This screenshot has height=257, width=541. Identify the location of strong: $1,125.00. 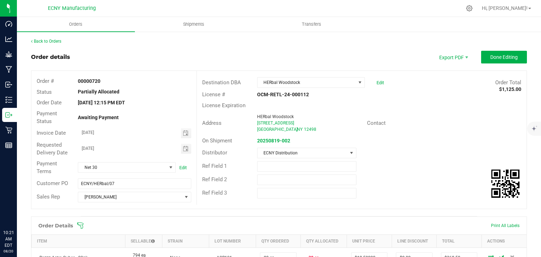
(510, 89).